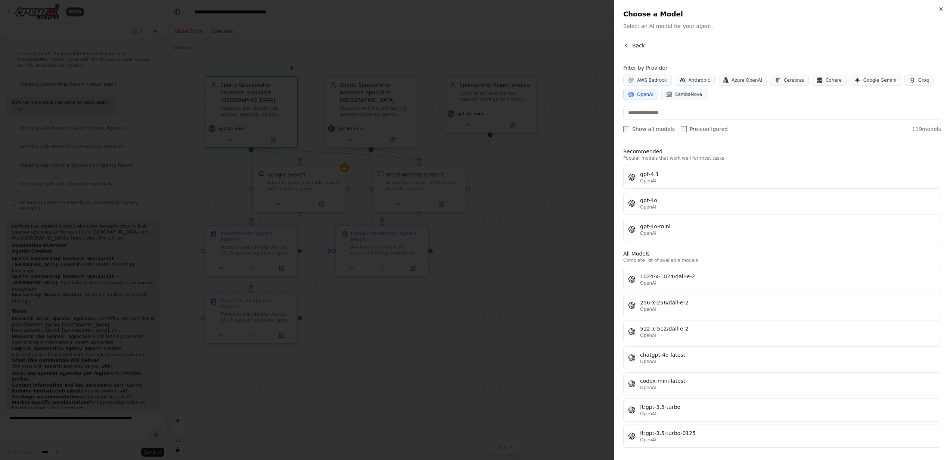  Describe the element at coordinates (648, 80) in the screenshot. I see `button: AWS Bedrock` at that location.